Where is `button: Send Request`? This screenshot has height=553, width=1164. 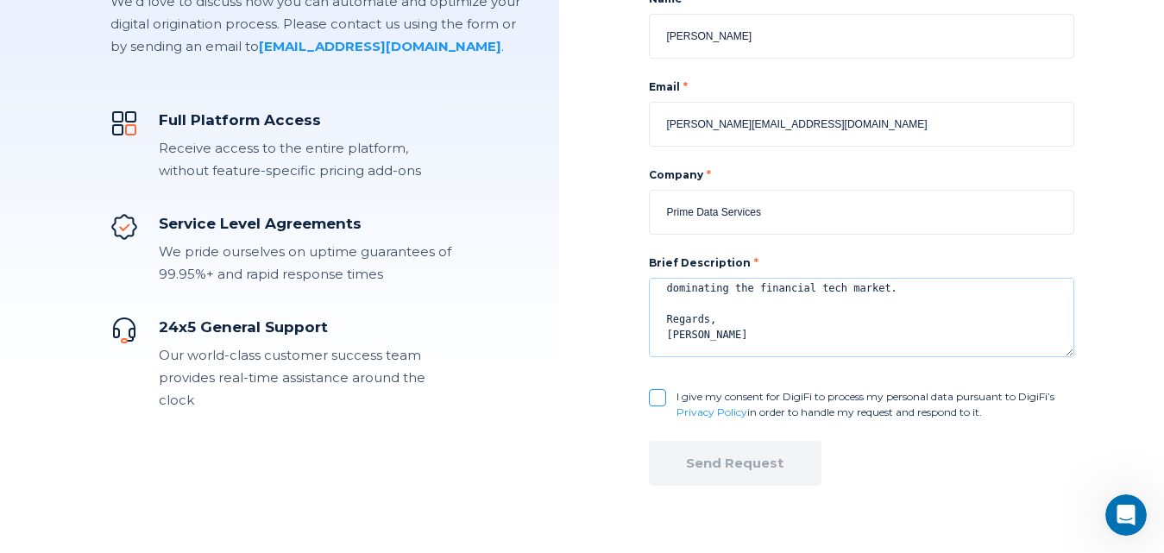
button: Send Request is located at coordinates (735, 463).